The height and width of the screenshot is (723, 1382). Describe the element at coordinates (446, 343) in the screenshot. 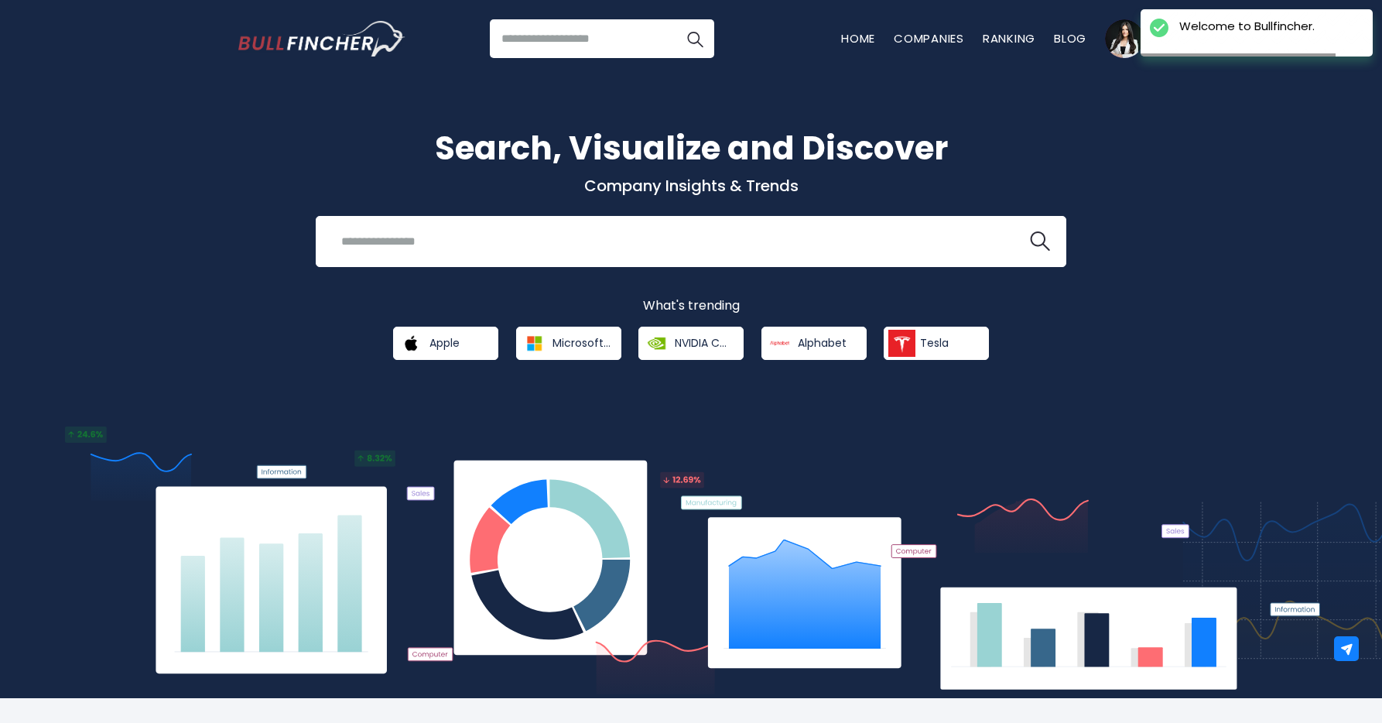

I see `a: Apple` at that location.